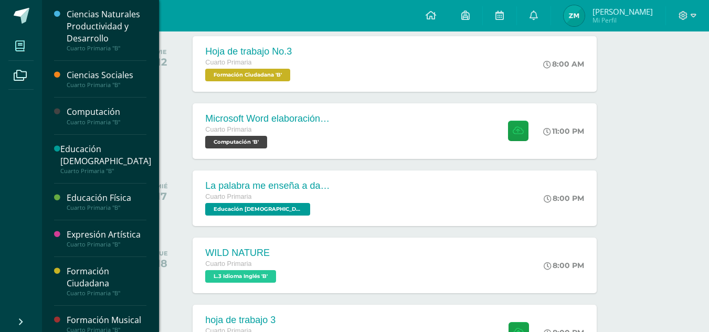  I want to click on div: Ciencias Naturales Productividad y Desarrollo, so click(107, 26).